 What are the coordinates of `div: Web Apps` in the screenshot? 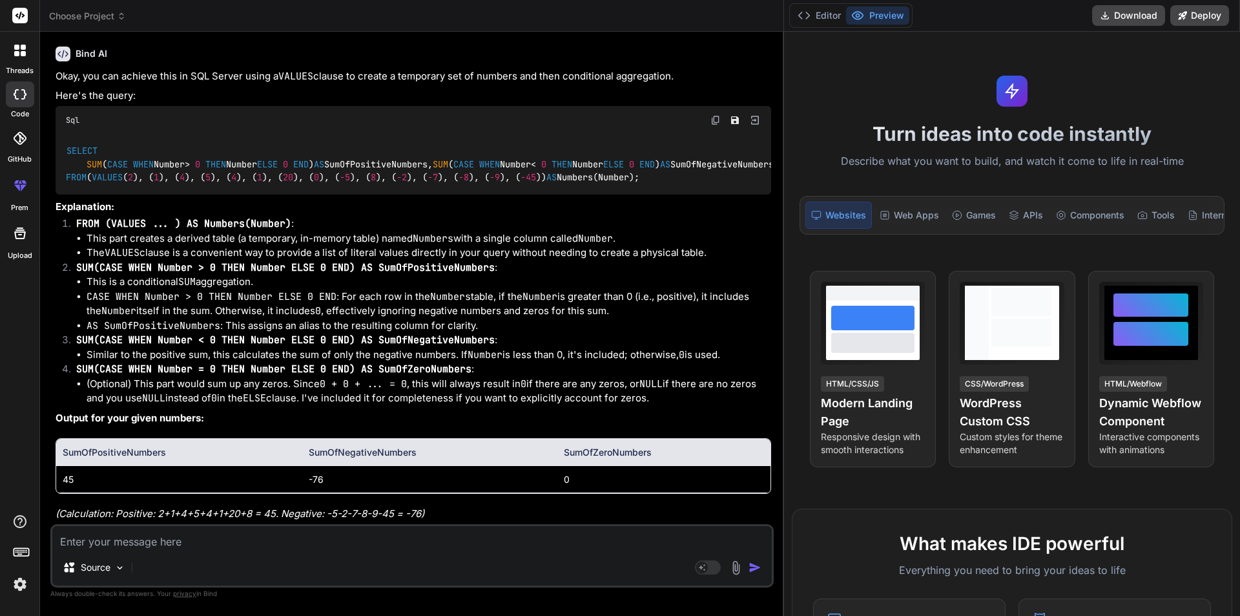 It's located at (909, 215).